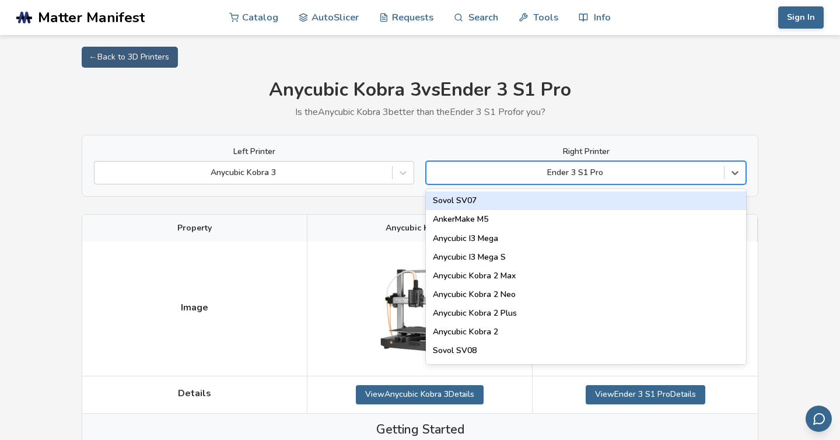 Image resolution: width=840 pixels, height=440 pixels. I want to click on div: Sovol SV08, so click(586, 351).